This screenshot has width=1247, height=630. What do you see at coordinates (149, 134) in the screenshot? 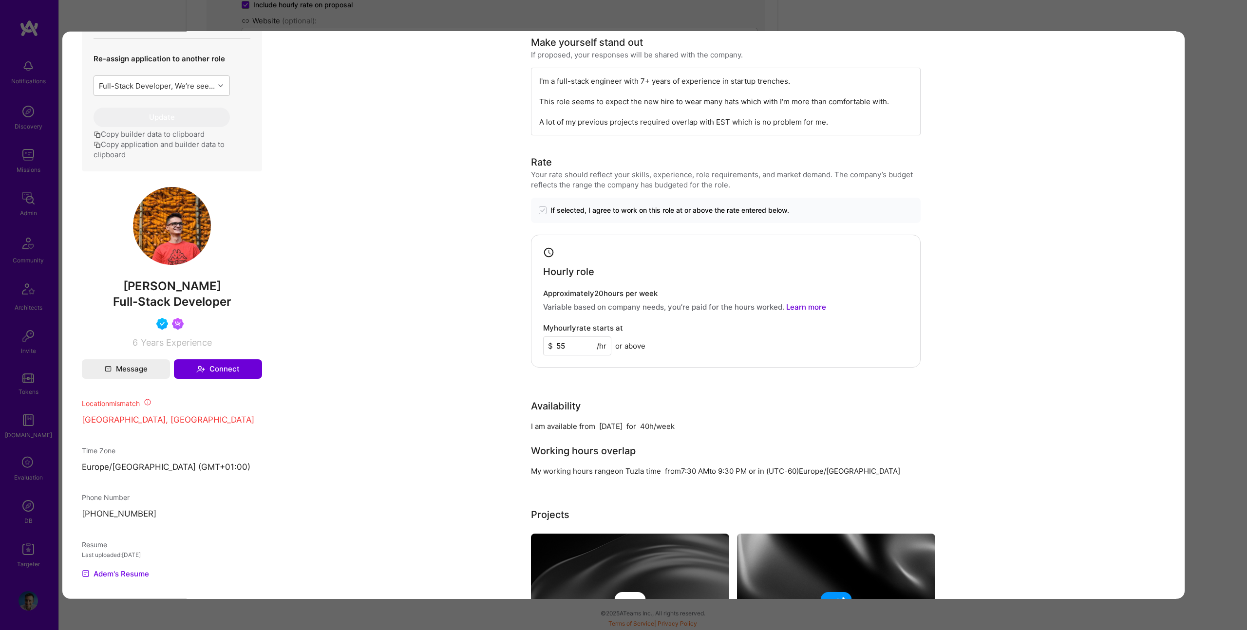
I see `button: Copy builder data to clipboard` at bounding box center [149, 134].